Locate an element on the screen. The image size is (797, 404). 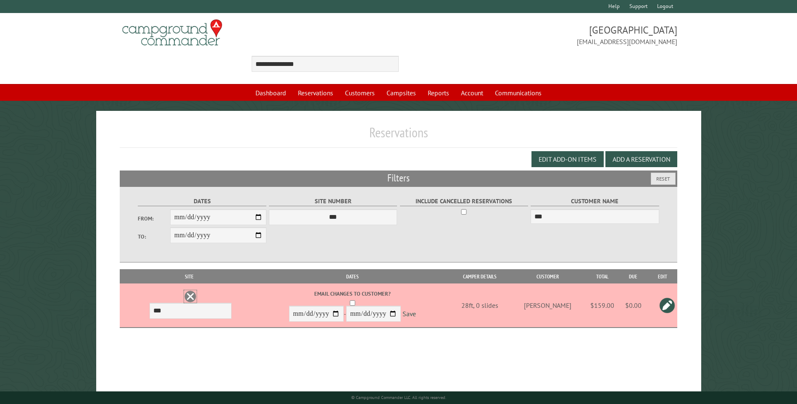
label: To: is located at coordinates (154, 237).